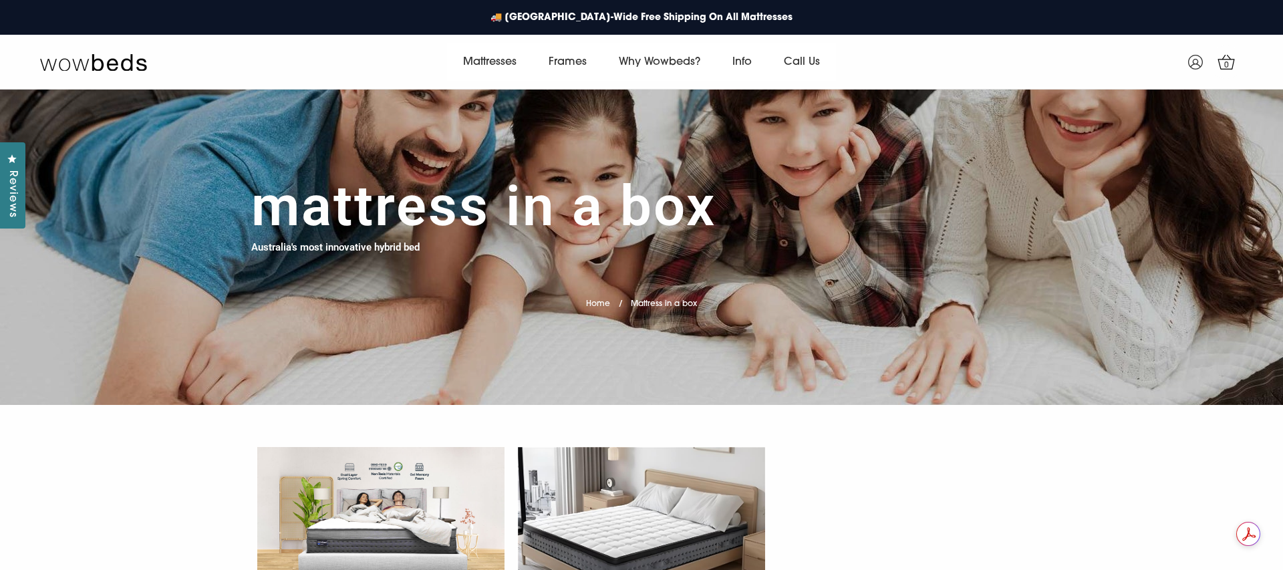 The width and height of the screenshot is (1283, 570). I want to click on a: Mattresses, so click(490, 62).